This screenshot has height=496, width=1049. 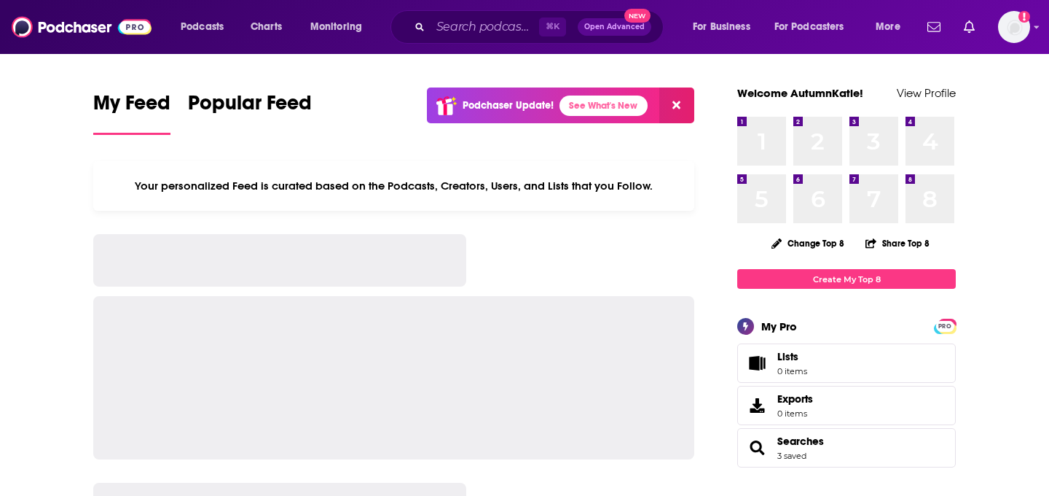 I want to click on button: Share Top 8, so click(x=898, y=243).